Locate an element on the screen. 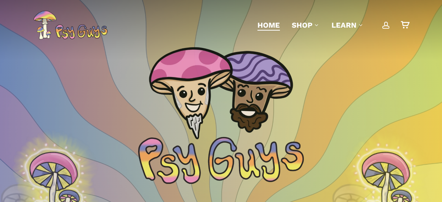 The image size is (442, 202). a: Learn is located at coordinates (348, 25).